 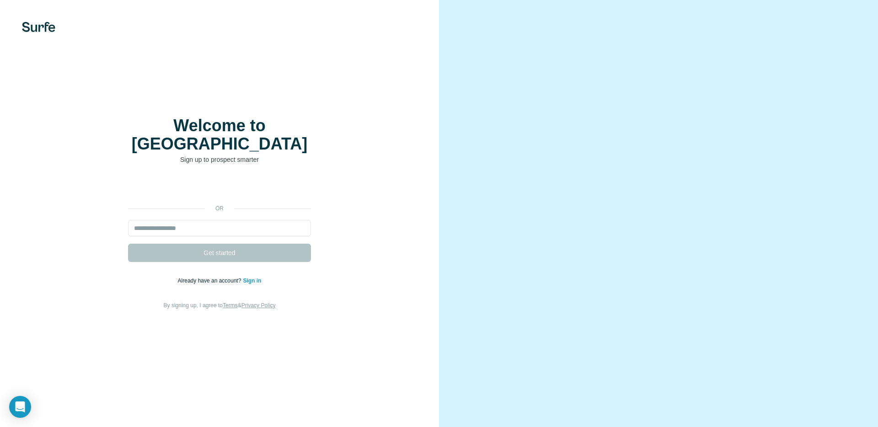 What do you see at coordinates (252, 281) in the screenshot?
I see `a: Sign in` at bounding box center [252, 281].